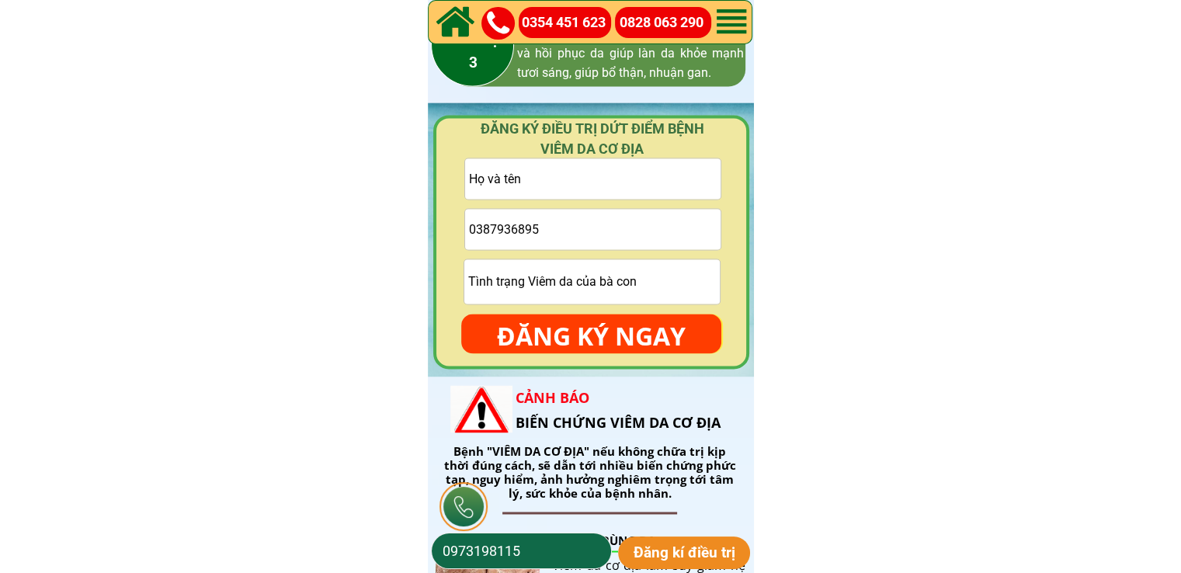 The image size is (1181, 573). Describe the element at coordinates (567, 23) in the screenshot. I see `a: 0354 451 623` at that location.